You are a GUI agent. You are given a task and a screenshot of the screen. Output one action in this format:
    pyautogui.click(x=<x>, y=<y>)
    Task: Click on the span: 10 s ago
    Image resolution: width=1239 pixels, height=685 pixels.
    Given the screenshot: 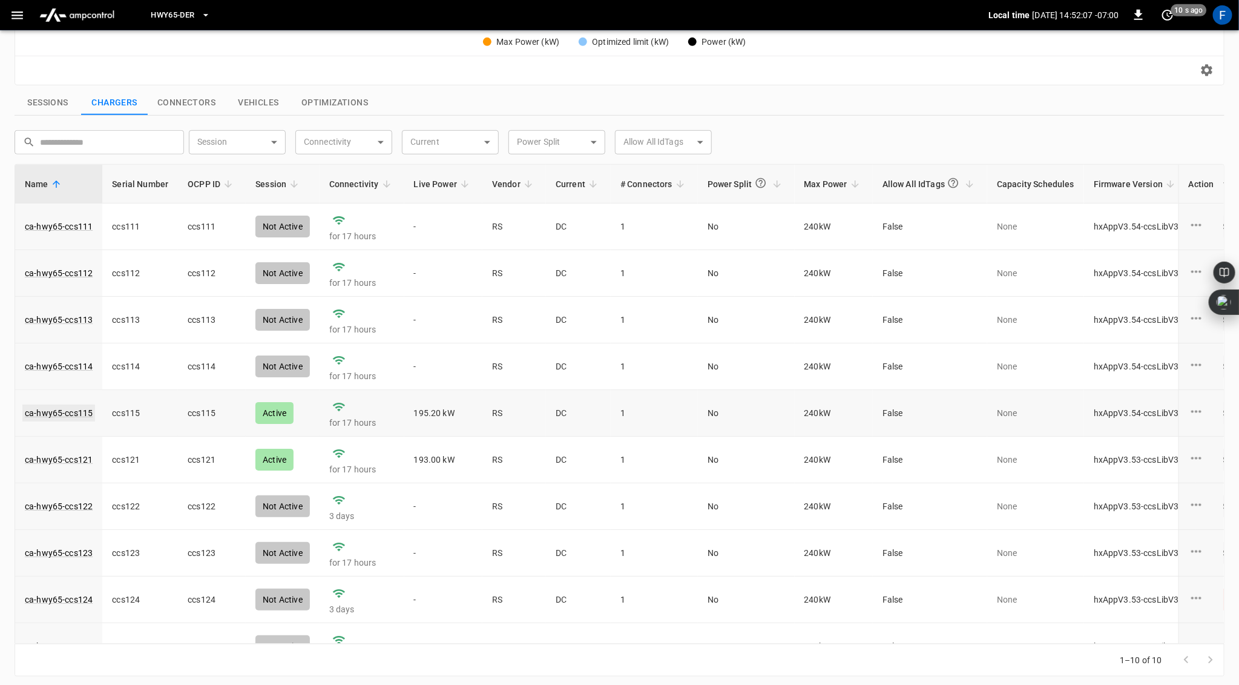 What is the action you would take?
    pyautogui.click(x=1189, y=10)
    